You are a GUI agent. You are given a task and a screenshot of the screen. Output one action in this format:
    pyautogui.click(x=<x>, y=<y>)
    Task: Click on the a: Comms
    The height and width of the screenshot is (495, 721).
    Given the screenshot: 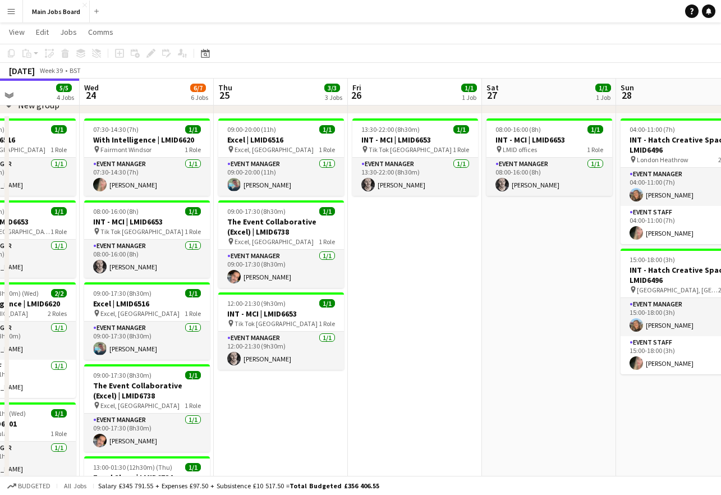 What is the action you would take?
    pyautogui.click(x=100, y=32)
    